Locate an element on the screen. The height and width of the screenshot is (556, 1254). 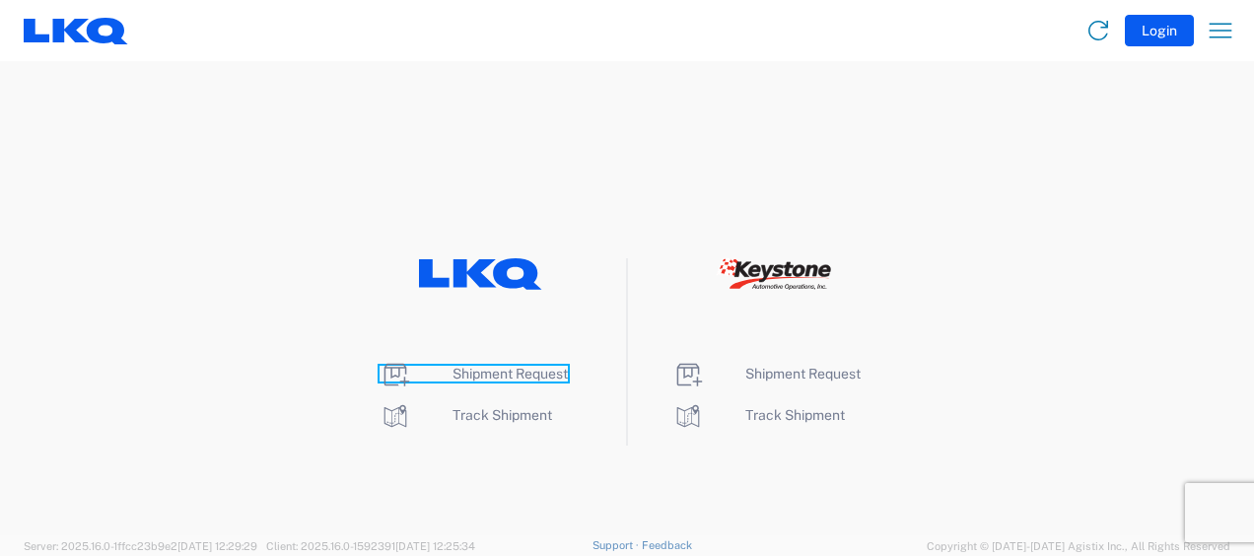
span: Server: 2025.16.0-1ffcc23b9e2 is located at coordinates (140, 546).